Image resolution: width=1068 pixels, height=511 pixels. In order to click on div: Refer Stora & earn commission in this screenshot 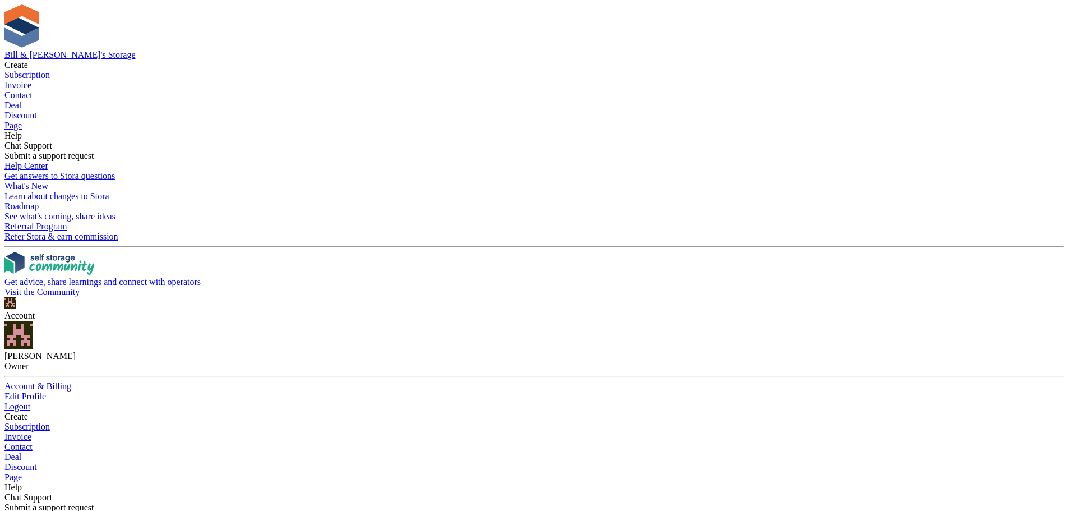, I will do `click(534, 237)`.